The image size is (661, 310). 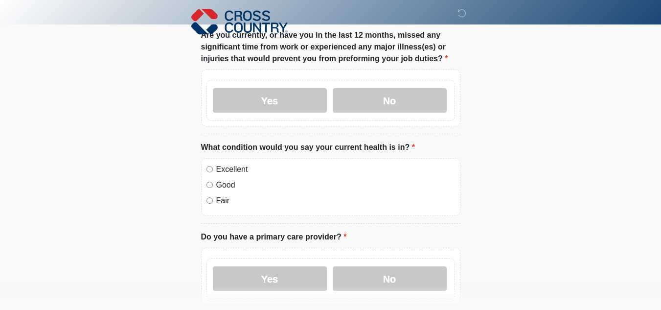 What do you see at coordinates (336, 169) in the screenshot?
I see `label: Excellent` at bounding box center [336, 169].